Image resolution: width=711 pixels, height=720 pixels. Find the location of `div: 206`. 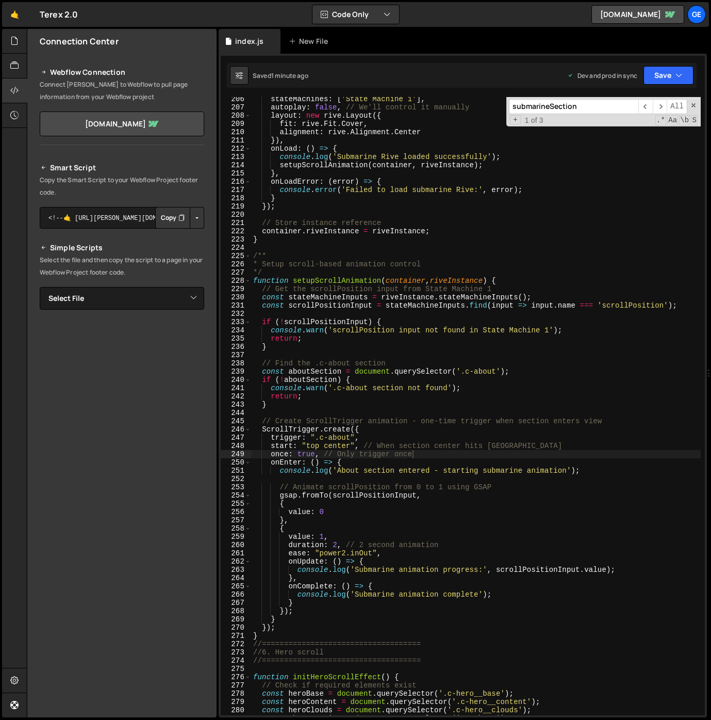

div: 206 is located at coordinates (236, 99).